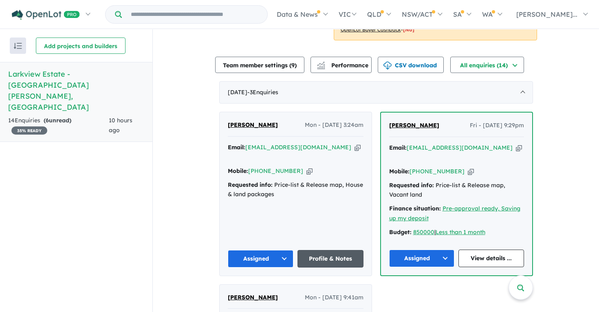 Image resolution: width=599 pixels, height=312 pixels. What do you see at coordinates (58, 126) in the screenshot?
I see `div: 14 Enquir ies` at bounding box center [58, 126].